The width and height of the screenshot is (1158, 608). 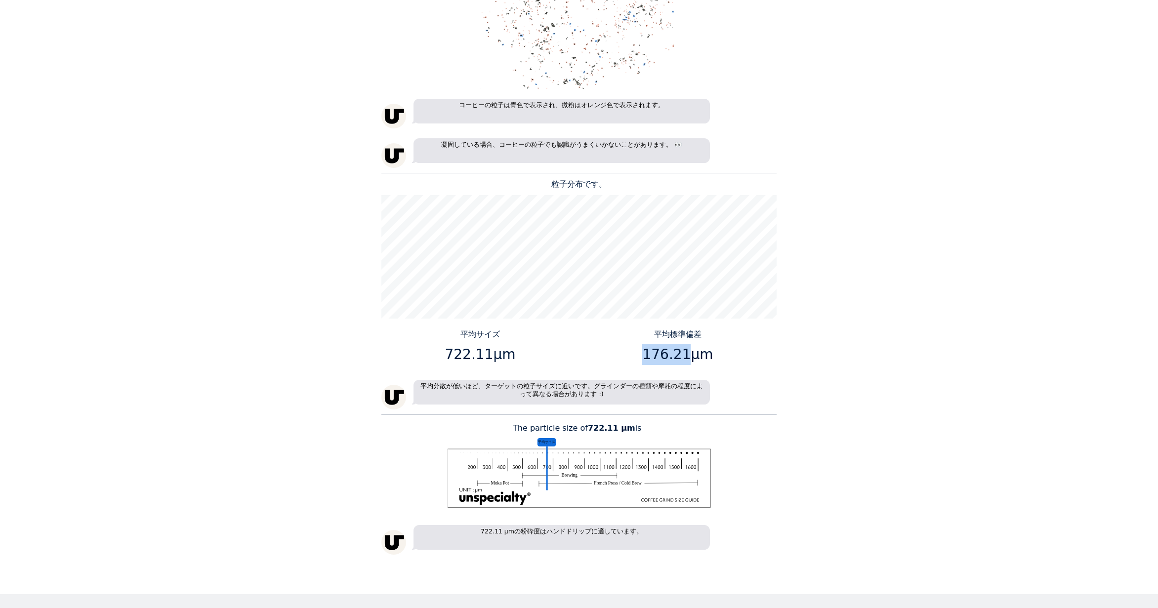 What do you see at coordinates (562, 151) in the screenshot?
I see `p: 凝固している場合、コーヒーの粒子でも認識がうまくいかないことがあります。 👀` at bounding box center [562, 151].